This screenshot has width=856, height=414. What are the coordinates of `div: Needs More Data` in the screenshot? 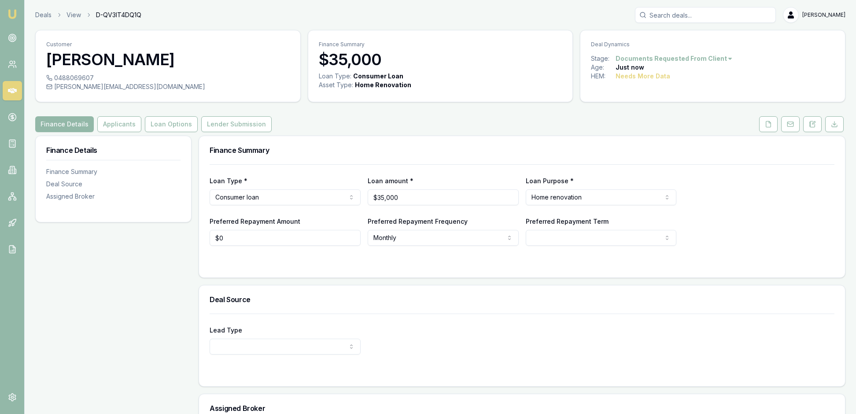 It's located at (643, 76).